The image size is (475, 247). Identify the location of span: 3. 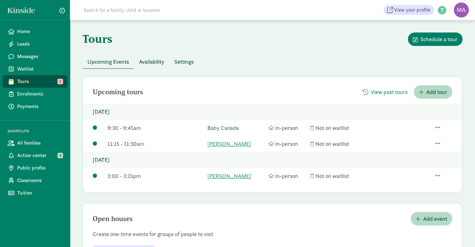
(60, 156).